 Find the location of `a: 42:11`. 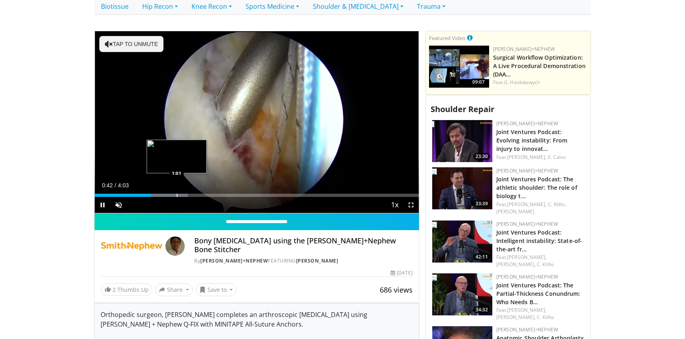

a: 42:11 is located at coordinates (462, 242).